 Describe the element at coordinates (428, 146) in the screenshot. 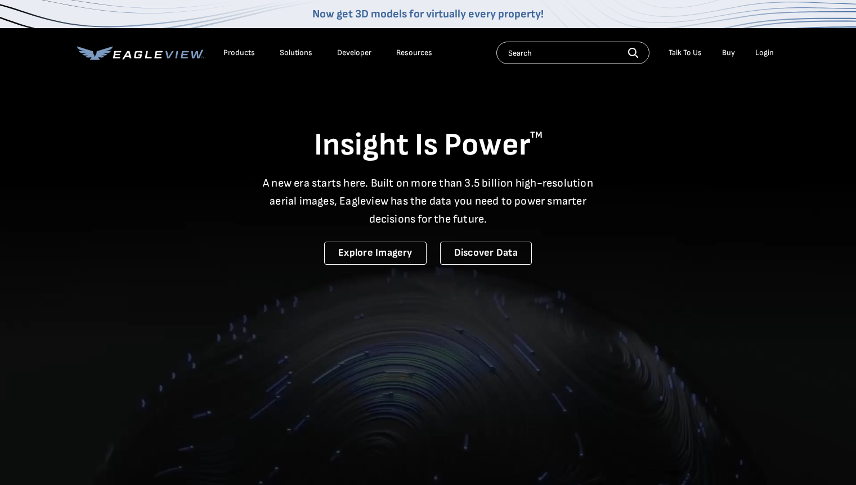

I see `h1: Insight Is Power` at that location.